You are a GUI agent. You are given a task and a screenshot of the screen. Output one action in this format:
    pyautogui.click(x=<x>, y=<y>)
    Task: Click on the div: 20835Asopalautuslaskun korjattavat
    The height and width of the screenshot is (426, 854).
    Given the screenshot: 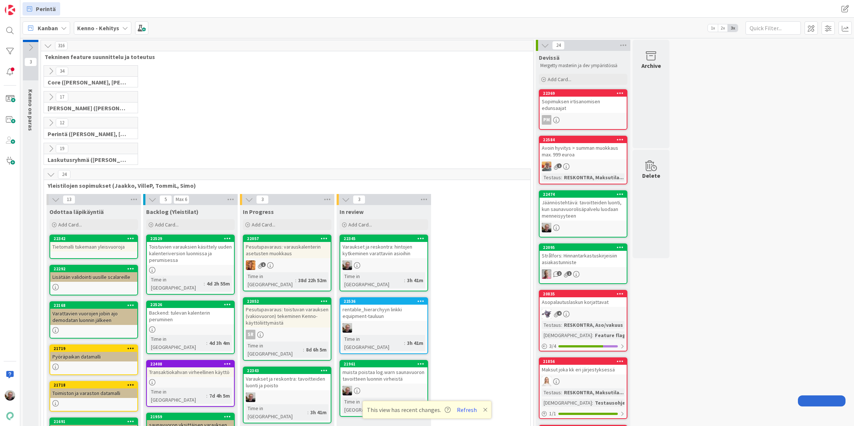 What is the action you would take?
    pyautogui.click(x=583, y=299)
    